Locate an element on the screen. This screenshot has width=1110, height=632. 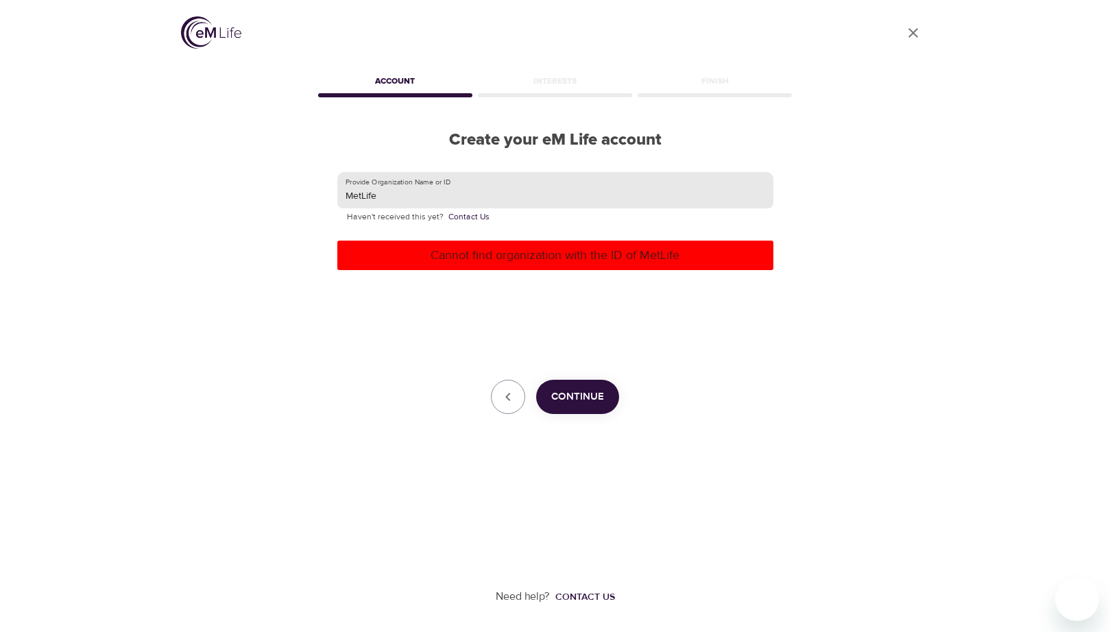
a: close is located at coordinates (913, 33).